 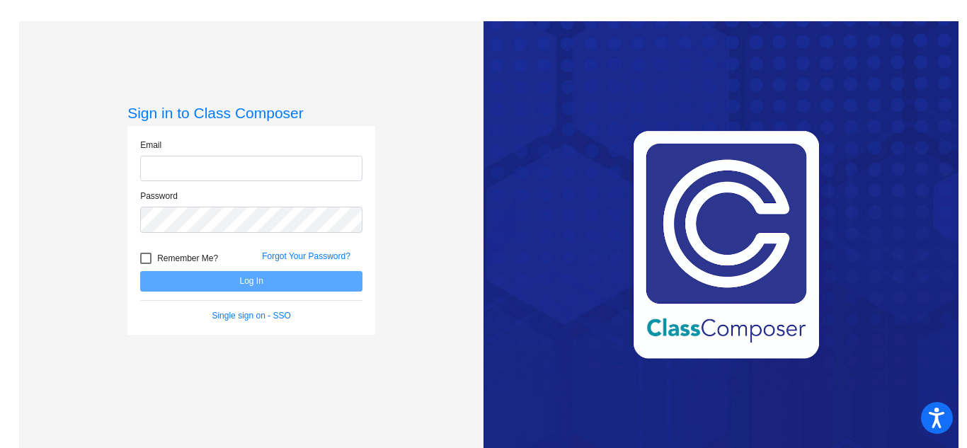 I want to click on label: Password, so click(x=159, y=196).